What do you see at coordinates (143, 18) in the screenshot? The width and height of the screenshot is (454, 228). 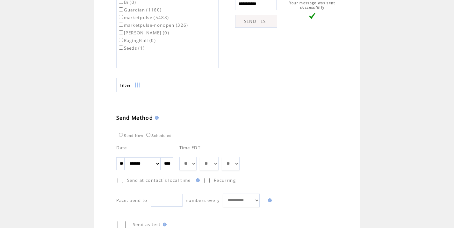 I see `label: marketpulse (5488)` at bounding box center [143, 18].